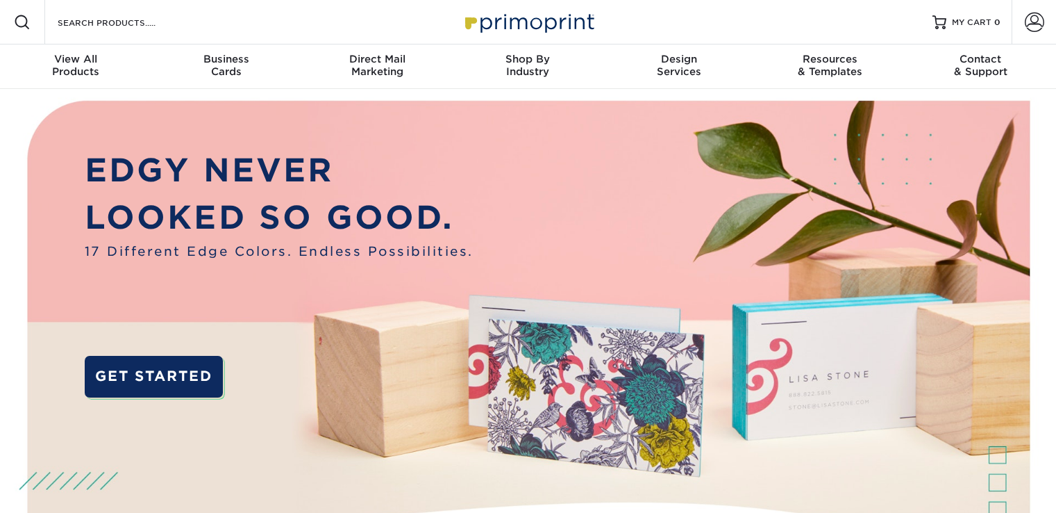  What do you see at coordinates (678, 59) in the screenshot?
I see `span: Design` at bounding box center [678, 59].